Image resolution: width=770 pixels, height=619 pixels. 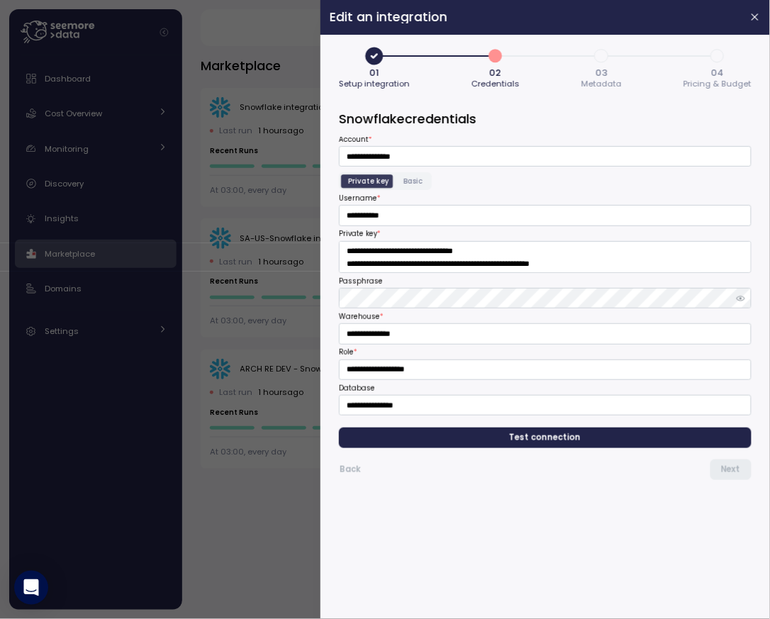 I want to click on h2: Edit an integration, so click(x=534, y=17).